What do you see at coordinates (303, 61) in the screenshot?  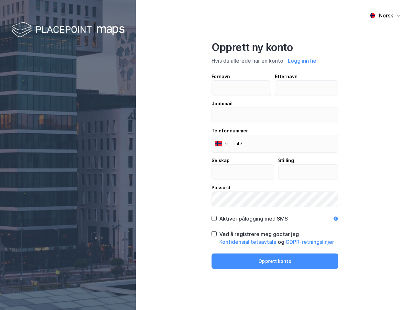 I see `button: Logg inn her` at bounding box center [303, 61].